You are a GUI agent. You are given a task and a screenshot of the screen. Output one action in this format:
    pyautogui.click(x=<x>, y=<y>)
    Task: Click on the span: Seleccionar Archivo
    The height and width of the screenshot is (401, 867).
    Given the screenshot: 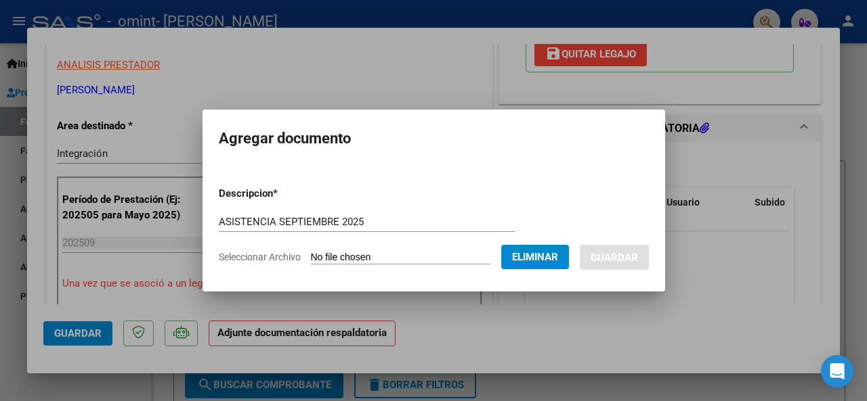 What is the action you would take?
    pyautogui.click(x=259, y=257)
    